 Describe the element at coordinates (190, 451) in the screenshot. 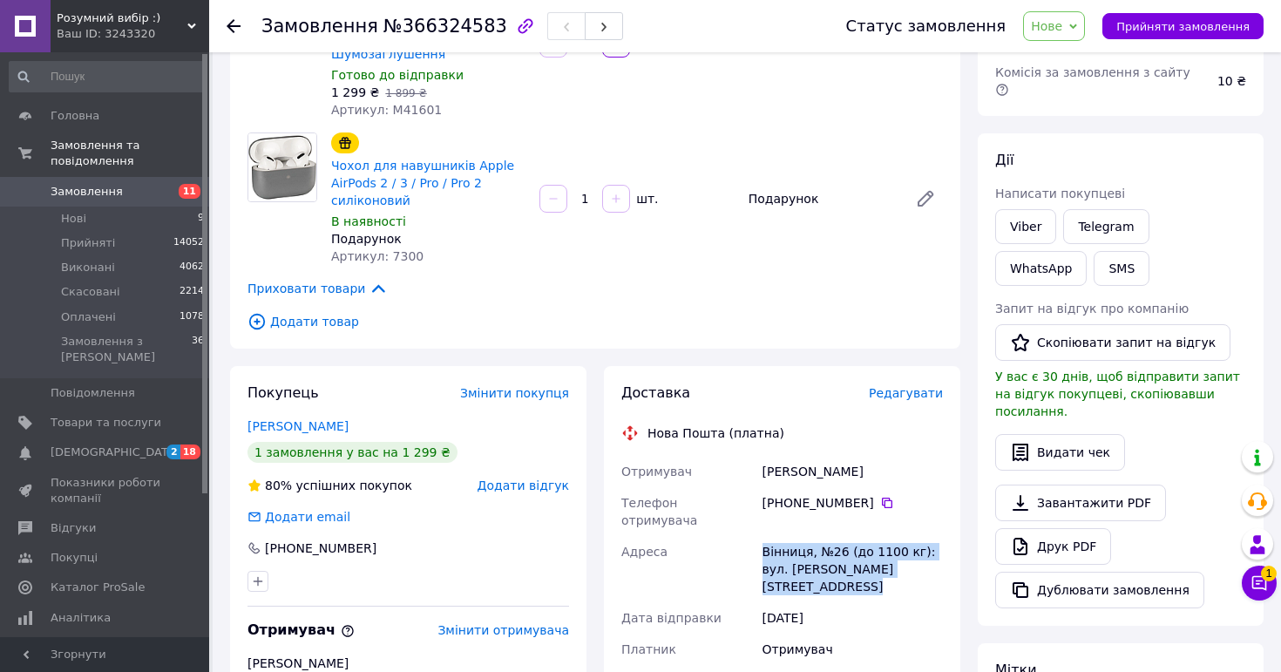

I see `span: 18` at that location.